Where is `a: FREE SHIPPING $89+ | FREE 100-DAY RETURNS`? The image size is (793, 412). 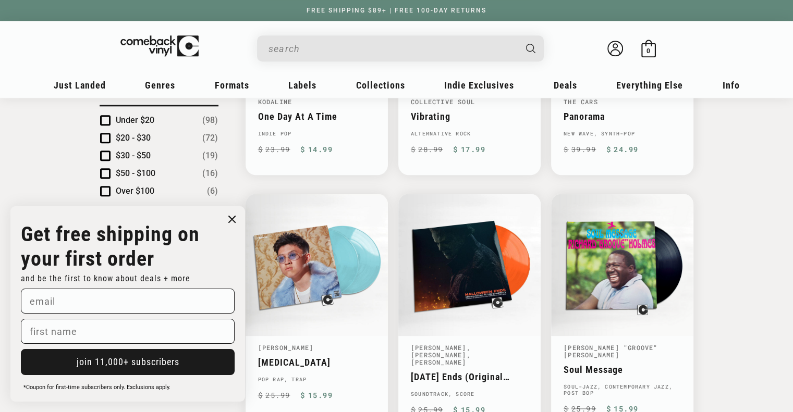 a: FREE SHIPPING $89+ | FREE 100-DAY RETURNS is located at coordinates (396, 10).